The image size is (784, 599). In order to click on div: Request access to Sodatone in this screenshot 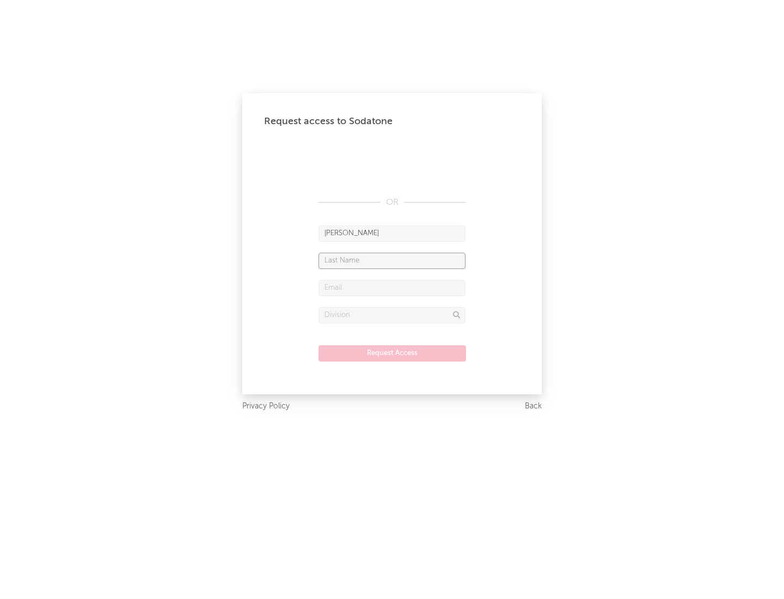, I will do `click(392, 121)`.